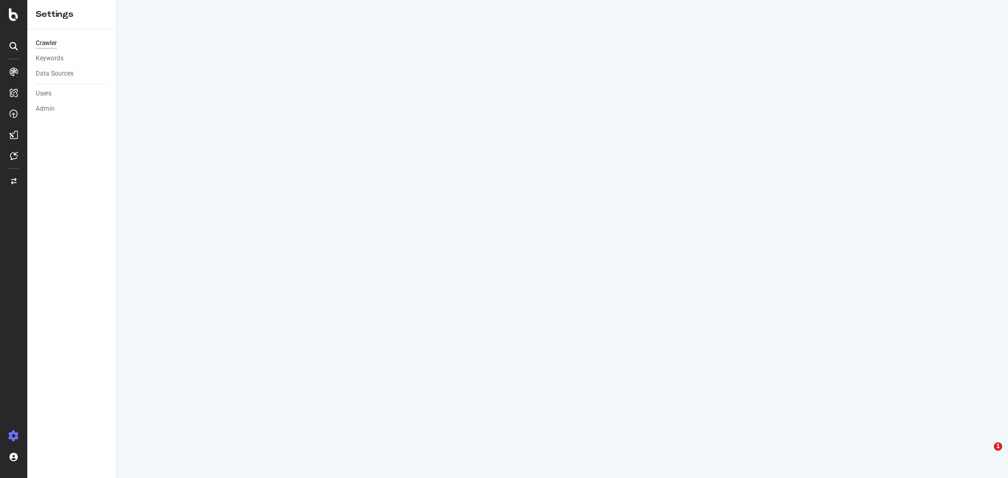  I want to click on a: Admin, so click(72, 109).